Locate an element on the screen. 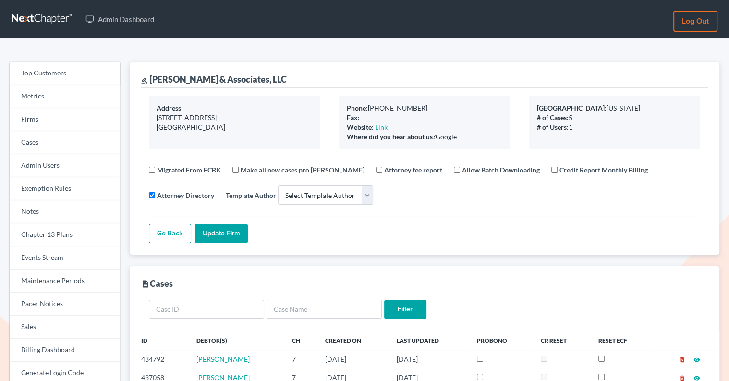  i: description is located at coordinates (145, 284).